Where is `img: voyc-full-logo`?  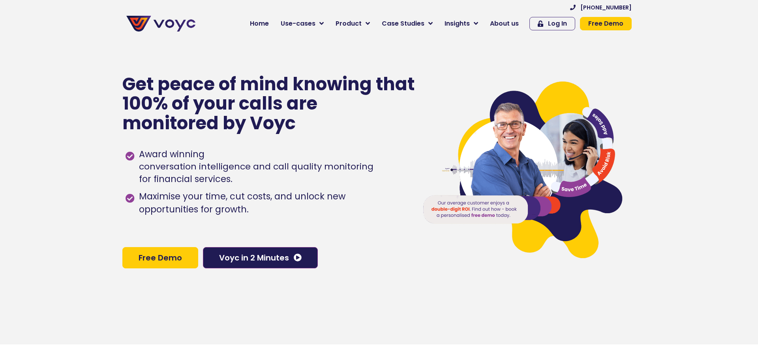
img: voyc-full-logo is located at coordinates (161, 24).